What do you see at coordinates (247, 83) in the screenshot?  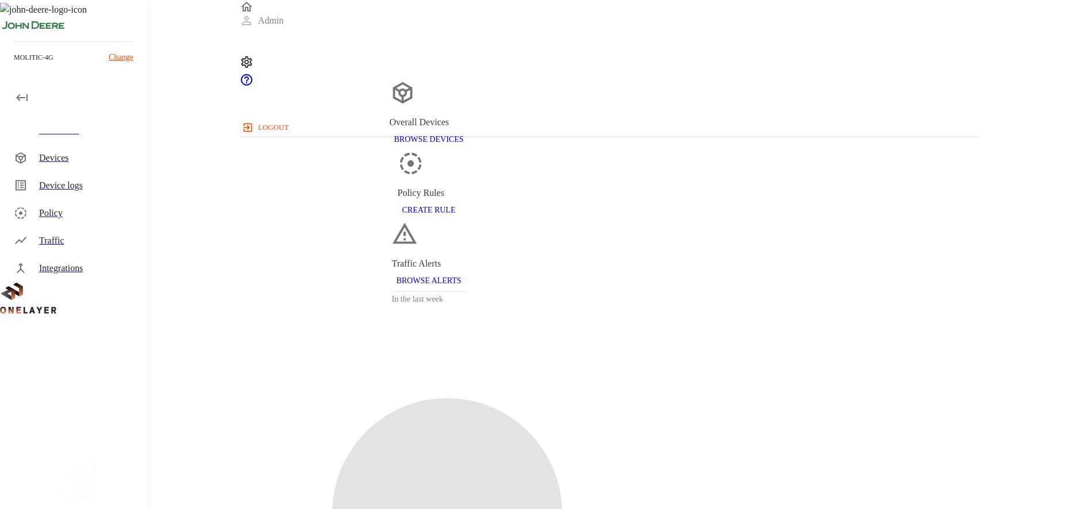 I see `span: Support Portal` at bounding box center [247, 83].